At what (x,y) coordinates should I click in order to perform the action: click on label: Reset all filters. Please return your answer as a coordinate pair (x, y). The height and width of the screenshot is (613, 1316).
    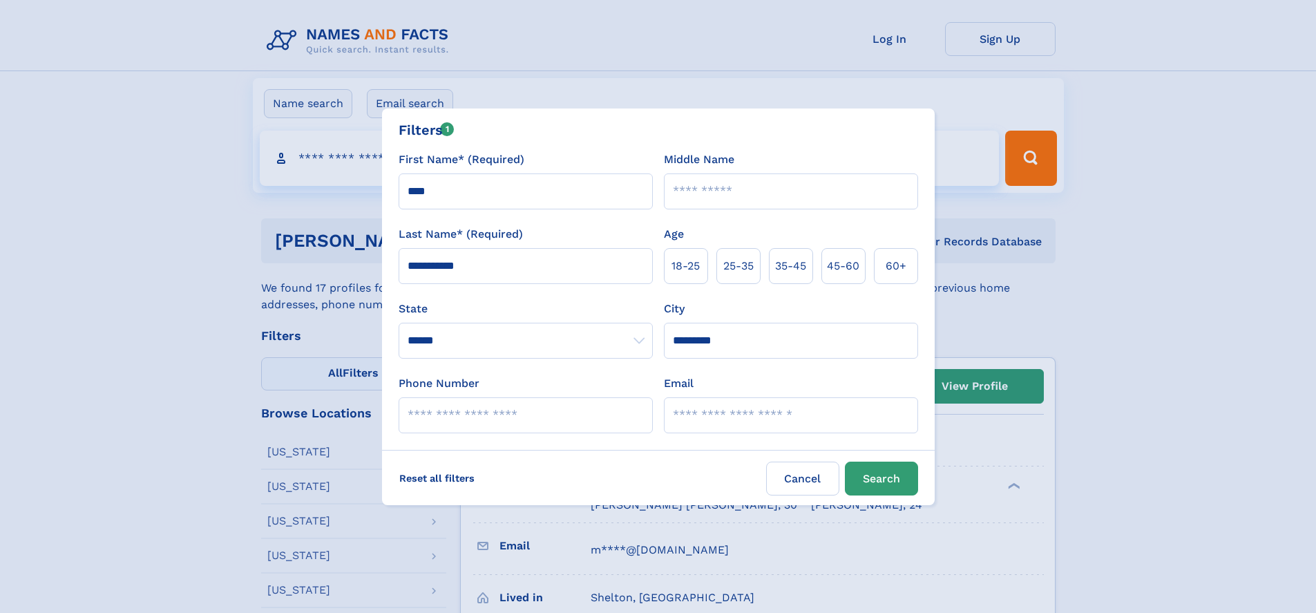
    Looking at the image, I should click on (437, 478).